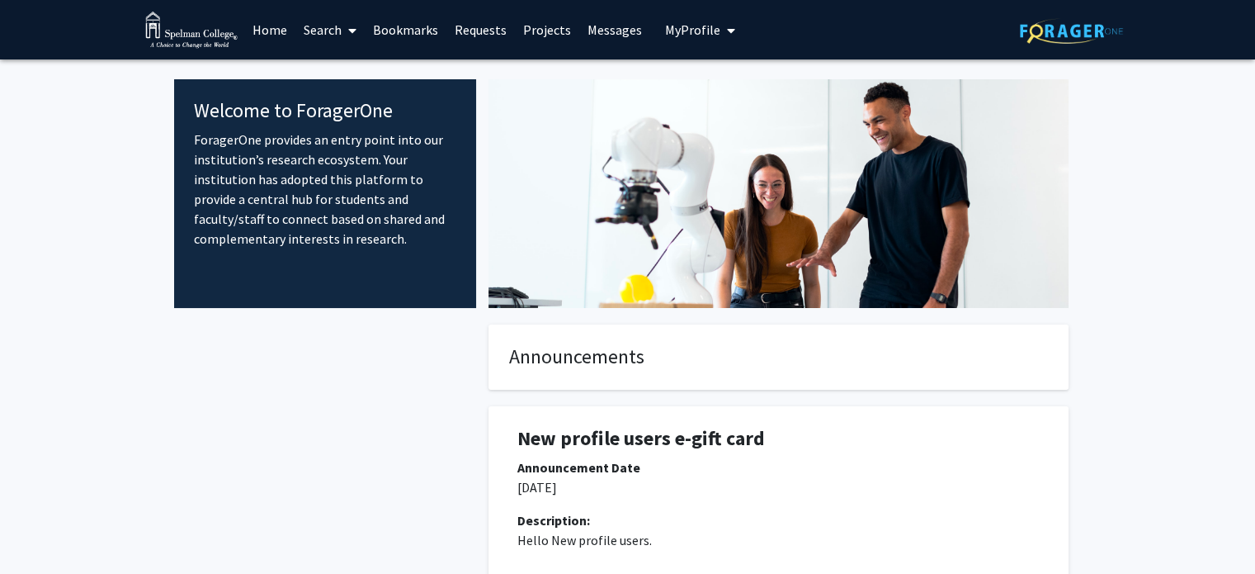 The image size is (1255, 574). Describe the element at coordinates (1071, 31) in the screenshot. I see `img: ForagerOne Logo` at that location.